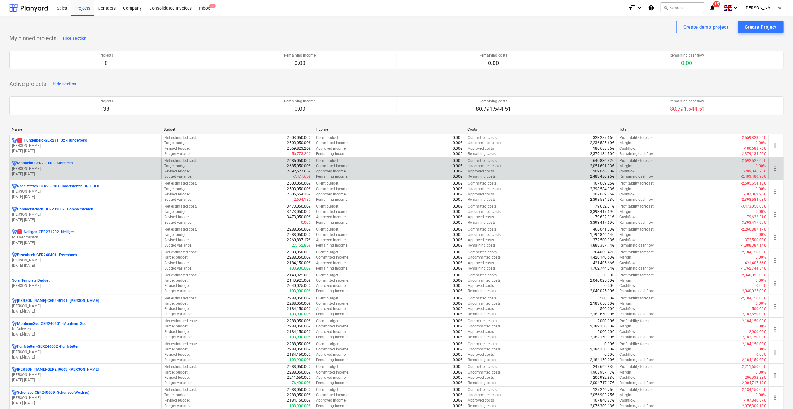  I want to click on p: 764,009.47€, so click(603, 252).